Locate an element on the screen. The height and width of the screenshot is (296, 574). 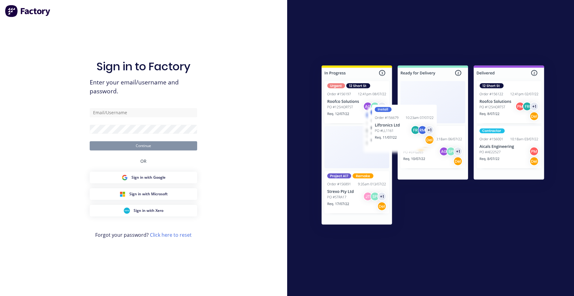
span: Sign in with Google is located at coordinates (148, 178).